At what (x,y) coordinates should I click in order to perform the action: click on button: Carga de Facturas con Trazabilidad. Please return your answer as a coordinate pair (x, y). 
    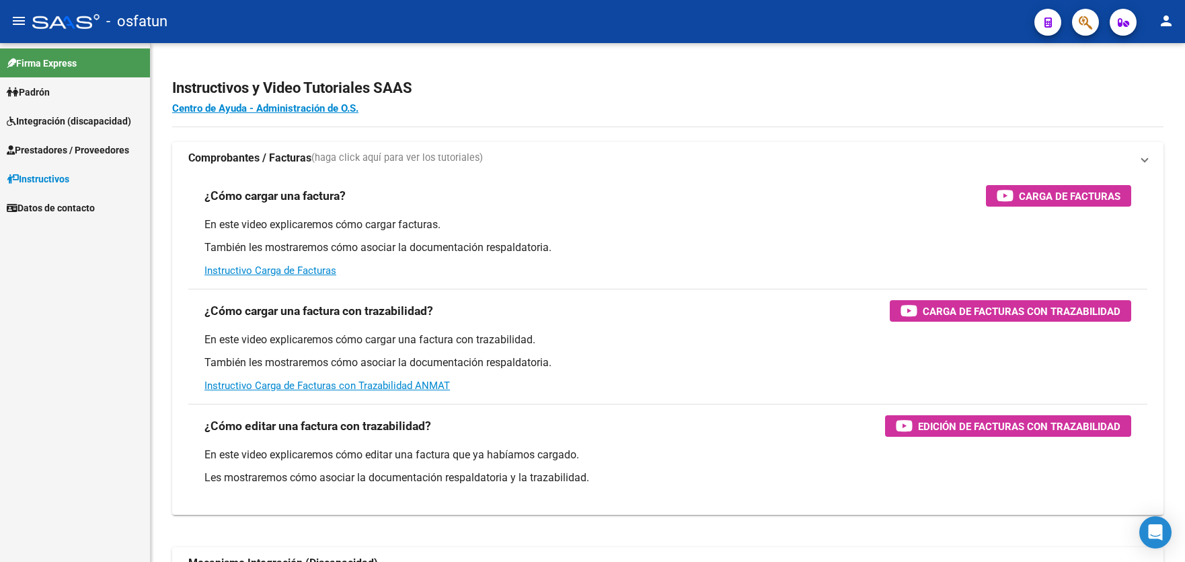
    Looking at the image, I should click on (1010, 311).